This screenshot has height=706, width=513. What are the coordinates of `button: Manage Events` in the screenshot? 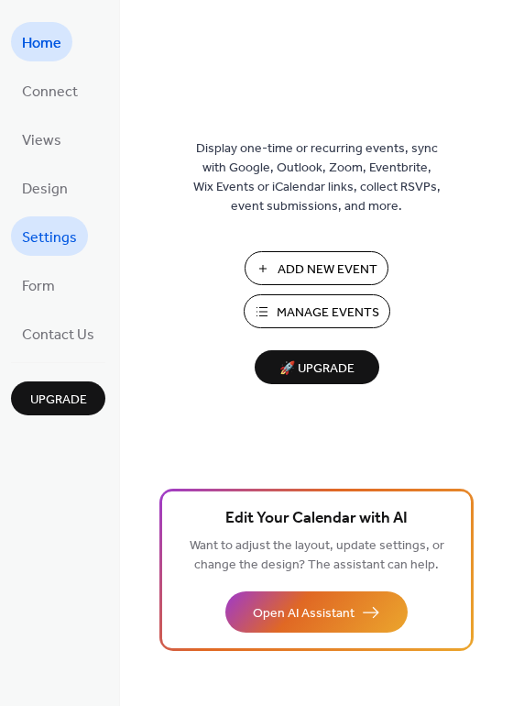 It's located at (317, 311).